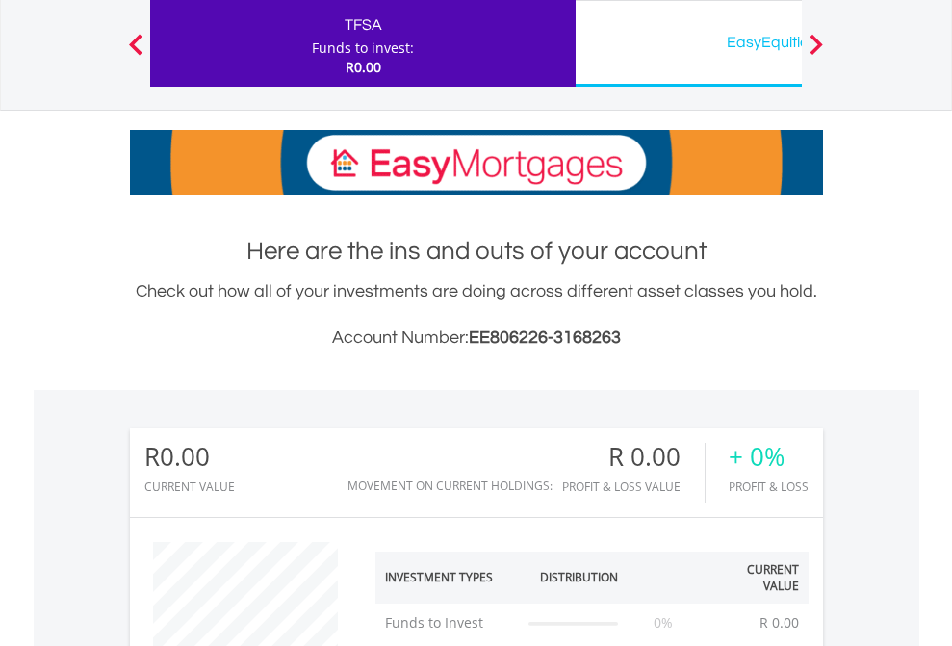 This screenshot has height=646, width=952. Describe the element at coordinates (817, 53) in the screenshot. I see `button: Next` at that location.